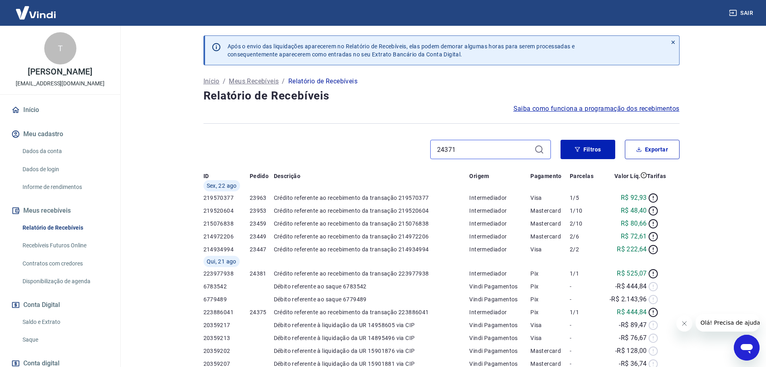 This screenshot has height=367, width=766. I want to click on p: ID, so click(206, 176).